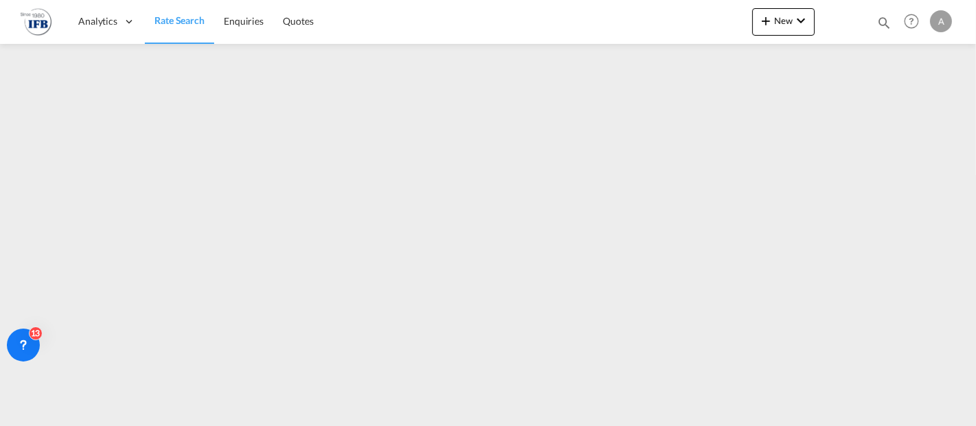 The height and width of the screenshot is (426, 976). Describe the element at coordinates (766, 21) in the screenshot. I see `md-icon: icon-plus 400-fg` at that location.